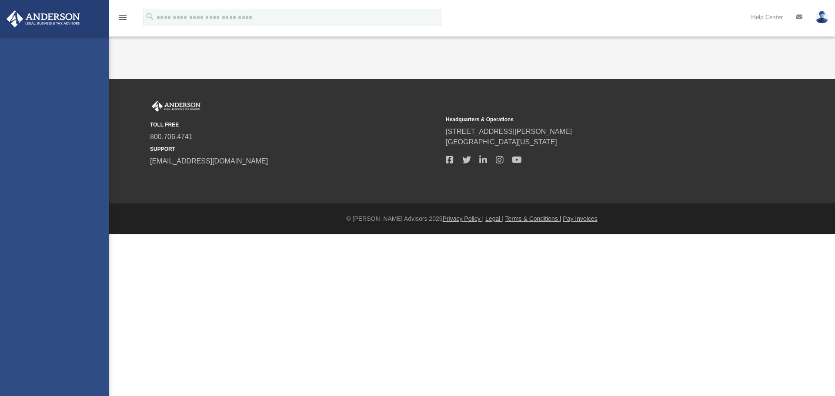 The image size is (835, 396). I want to click on small: SUPPORT, so click(295, 149).